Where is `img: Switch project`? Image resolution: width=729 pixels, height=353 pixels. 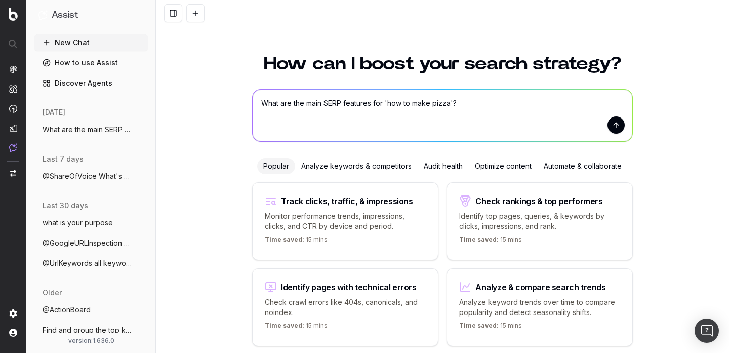 img: Switch project is located at coordinates (13, 173).